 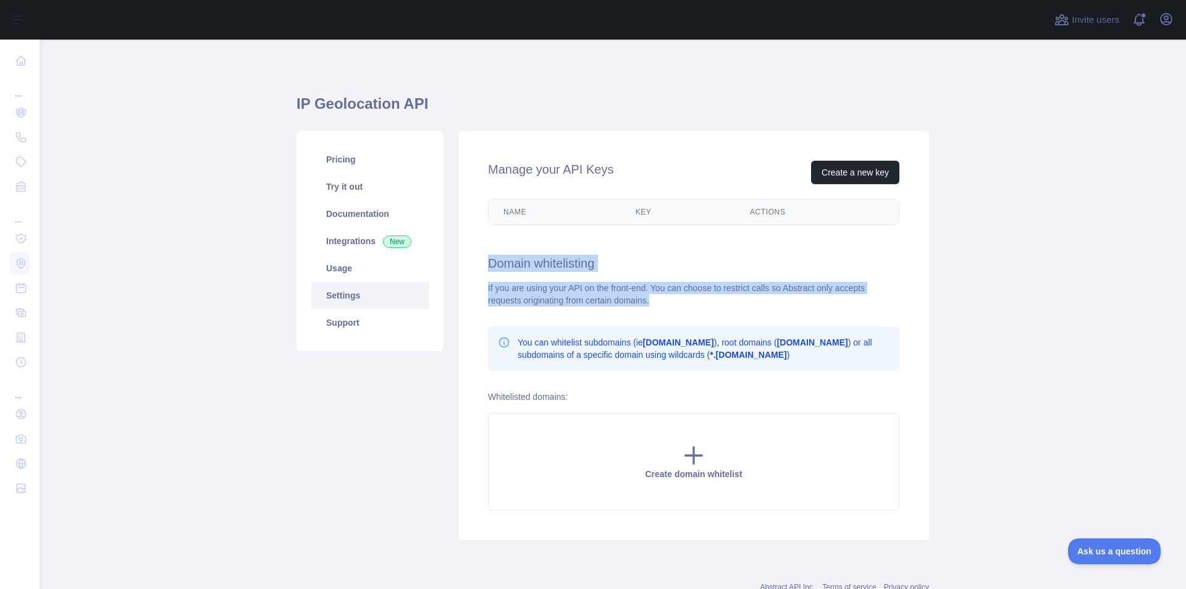 What do you see at coordinates (1095, 20) in the screenshot?
I see `span: Invite users` at bounding box center [1095, 20].